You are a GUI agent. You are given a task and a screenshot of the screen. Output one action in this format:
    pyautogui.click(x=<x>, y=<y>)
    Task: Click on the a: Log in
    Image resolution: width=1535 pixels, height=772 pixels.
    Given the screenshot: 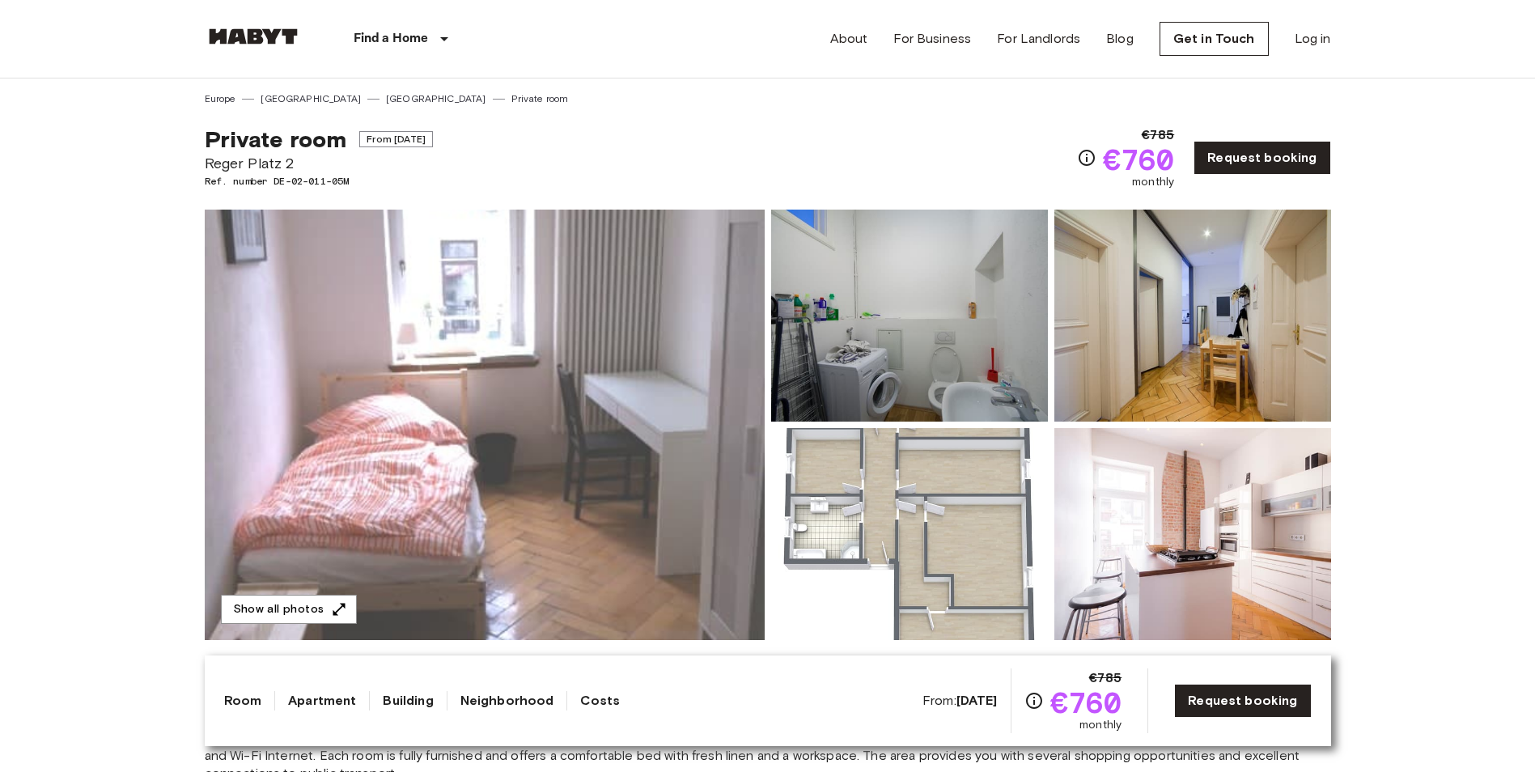 What is the action you would take?
    pyautogui.click(x=1312, y=39)
    